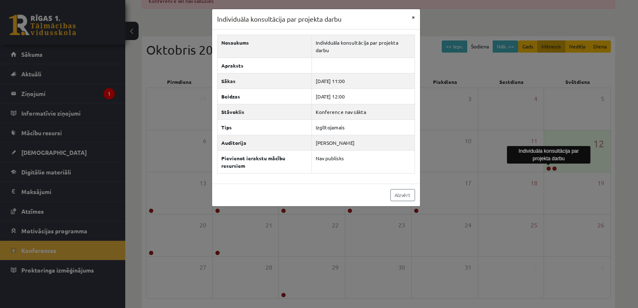  What do you see at coordinates (264, 46) in the screenshot?
I see `th: Nosaukums` at bounding box center [264, 46].